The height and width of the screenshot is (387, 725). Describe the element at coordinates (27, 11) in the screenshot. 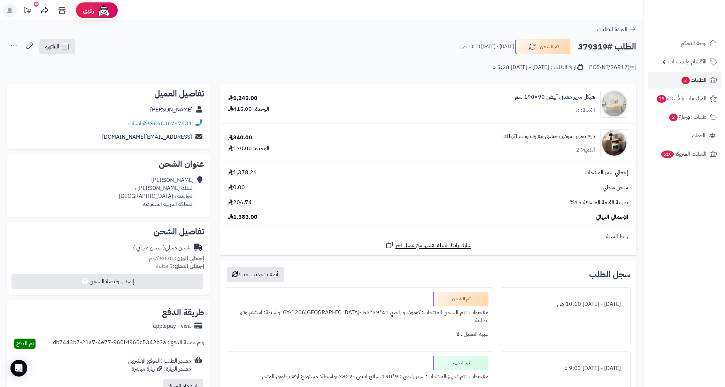

I see `a: تحديثات المنصة` at that location.